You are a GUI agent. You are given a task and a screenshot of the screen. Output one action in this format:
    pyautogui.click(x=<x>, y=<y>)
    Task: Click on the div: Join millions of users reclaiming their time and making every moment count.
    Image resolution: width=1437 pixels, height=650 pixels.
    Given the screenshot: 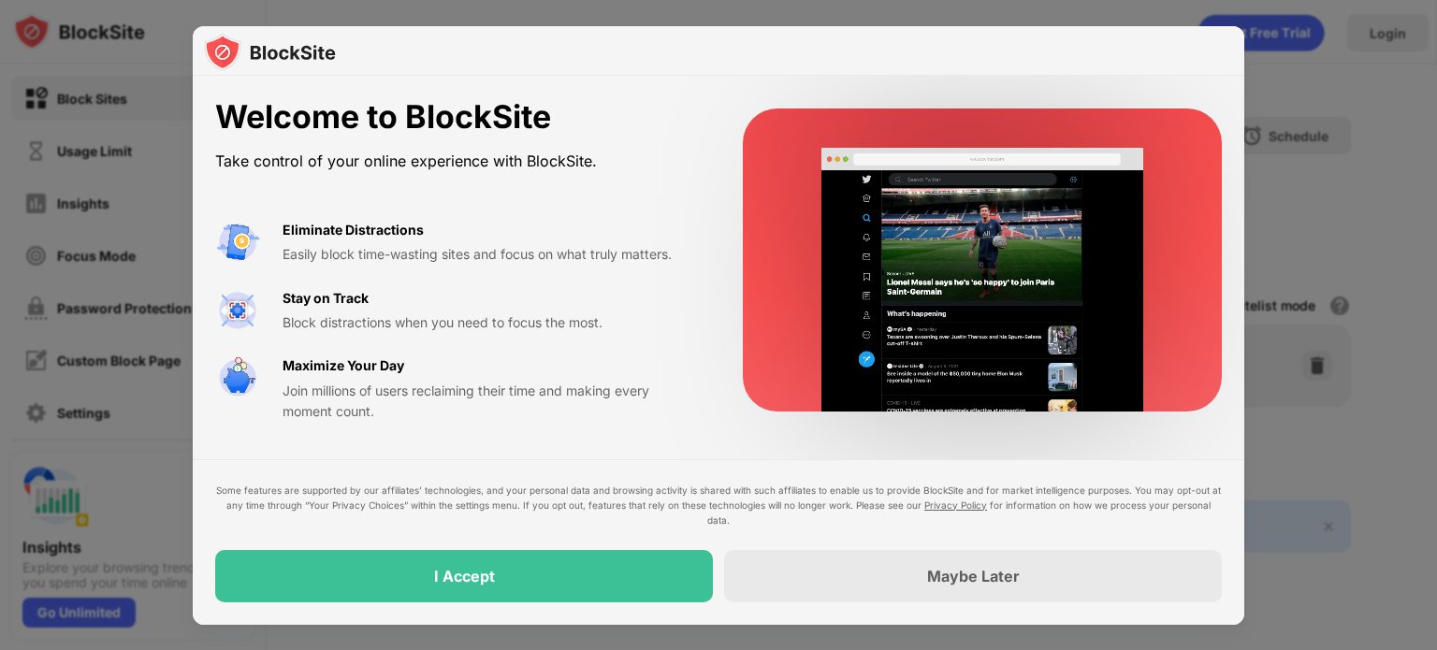 What is the action you would take?
    pyautogui.click(x=490, y=401)
    